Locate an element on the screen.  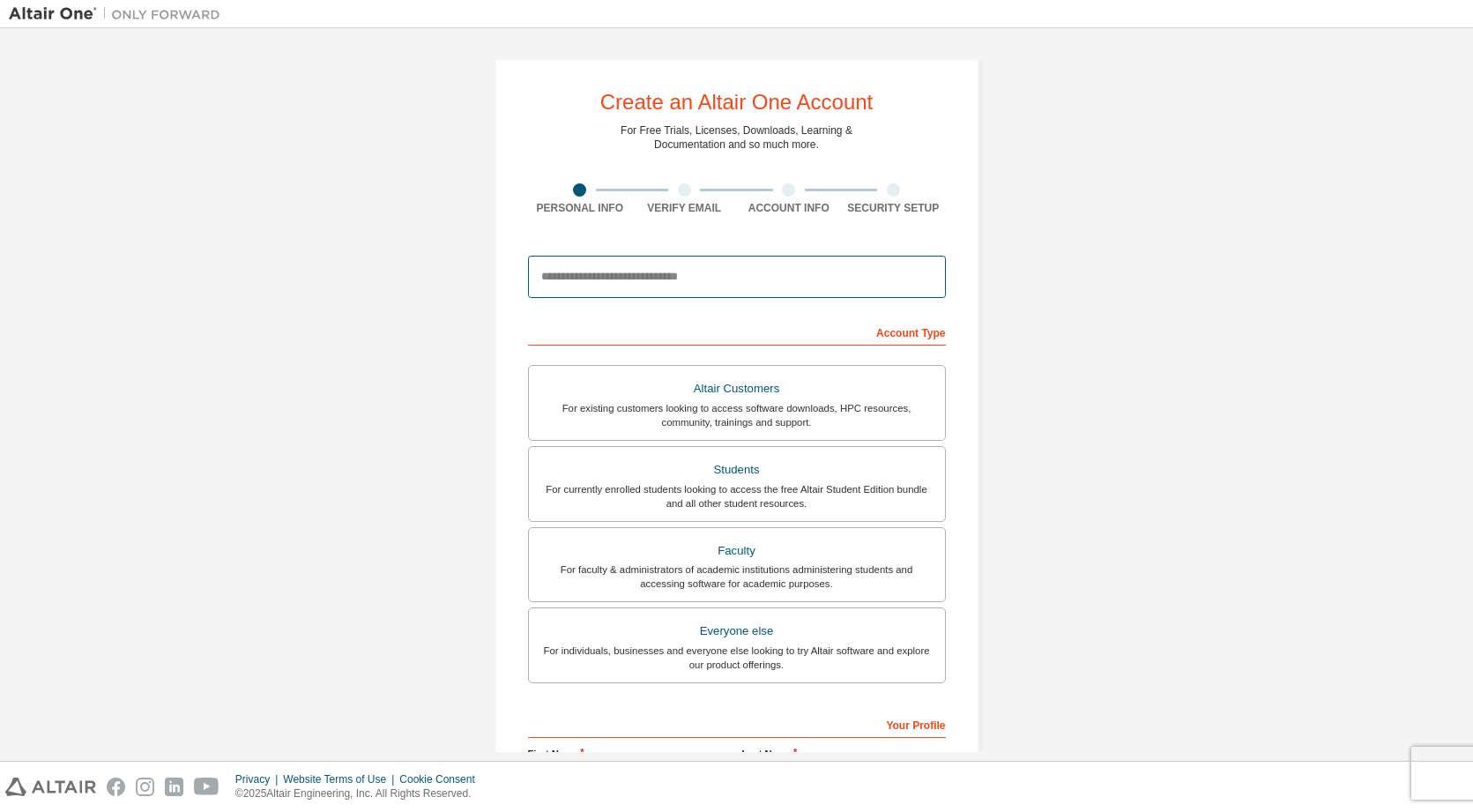
img: instagram.svg is located at coordinates (145, 786).